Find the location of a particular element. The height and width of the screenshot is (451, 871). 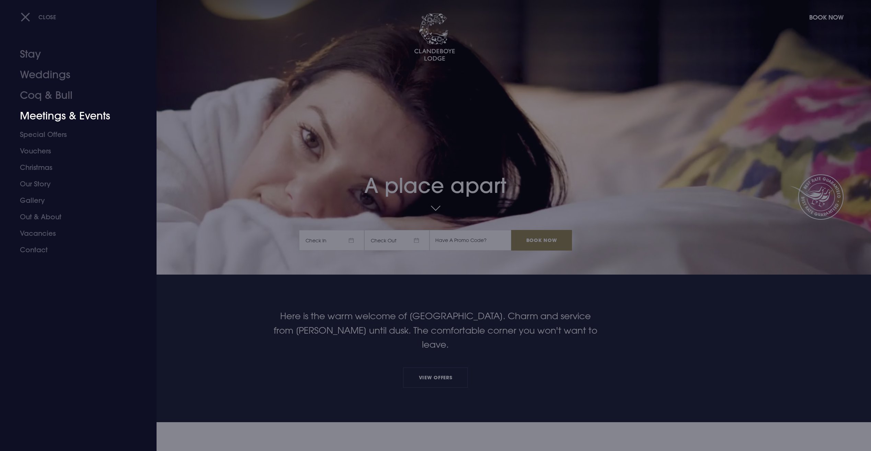

button: Close is located at coordinates (38, 17).